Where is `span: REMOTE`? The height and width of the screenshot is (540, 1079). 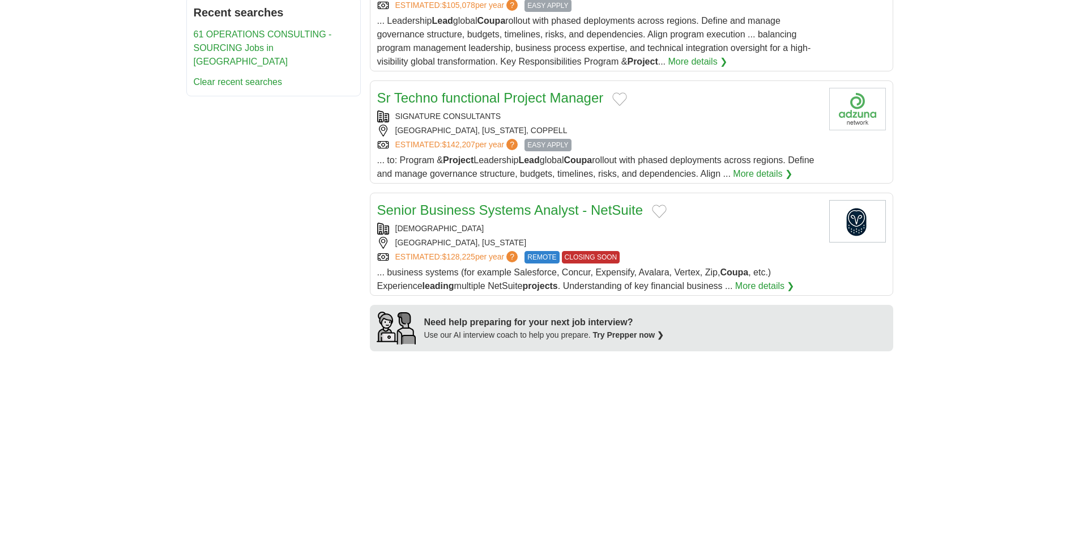
span: REMOTE is located at coordinates (542, 257).